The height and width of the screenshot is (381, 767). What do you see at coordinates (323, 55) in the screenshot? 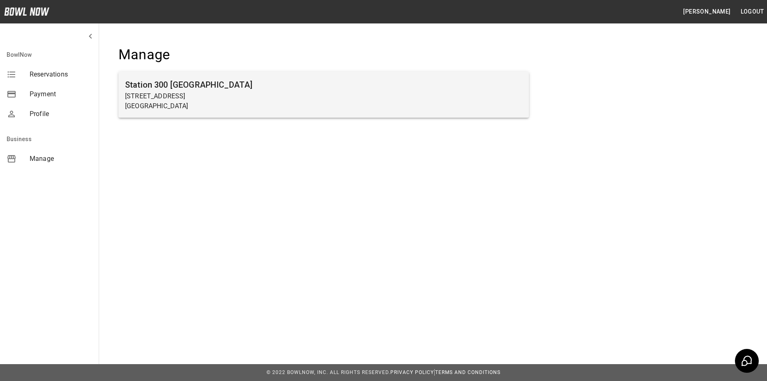
I see `h4: Manage` at bounding box center [323, 55].